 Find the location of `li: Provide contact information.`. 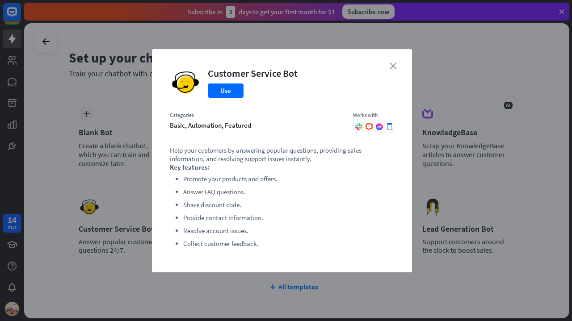

li: Provide contact information. is located at coordinates (289, 218).